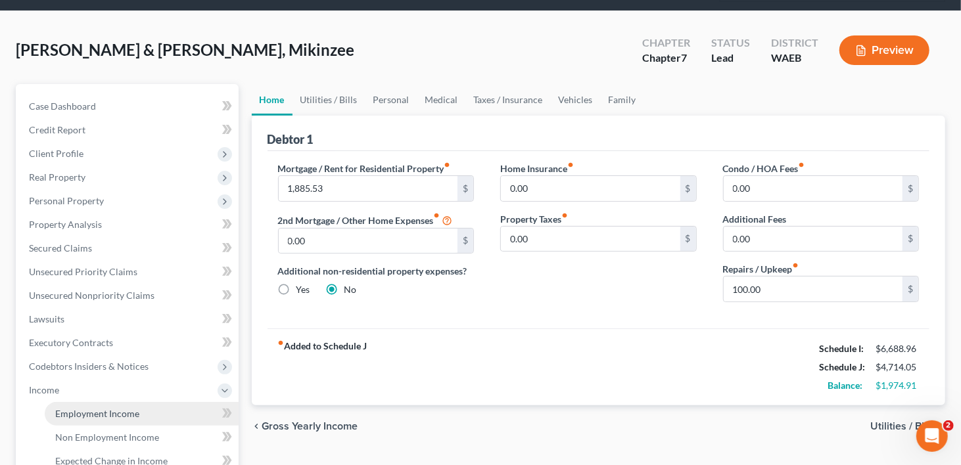  Describe the element at coordinates (730, 43) in the screenshot. I see `div: Status` at that location.